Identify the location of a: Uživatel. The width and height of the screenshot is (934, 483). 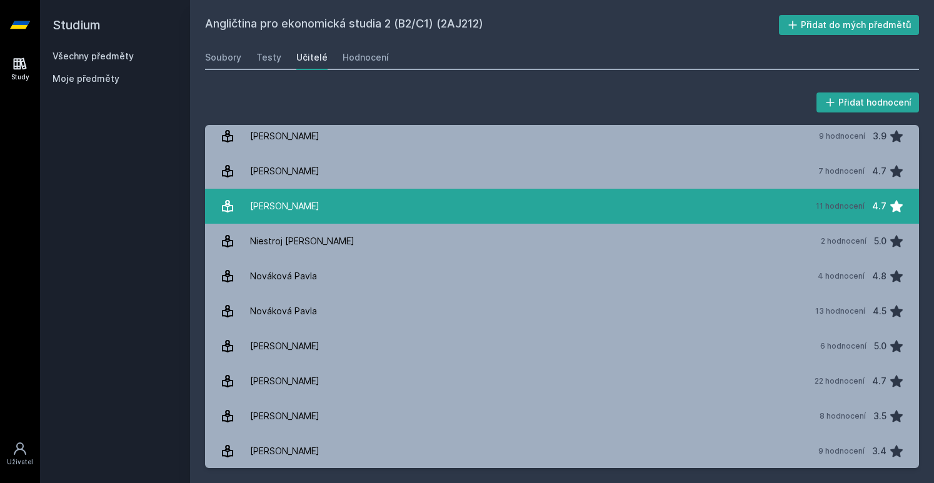
(20, 454).